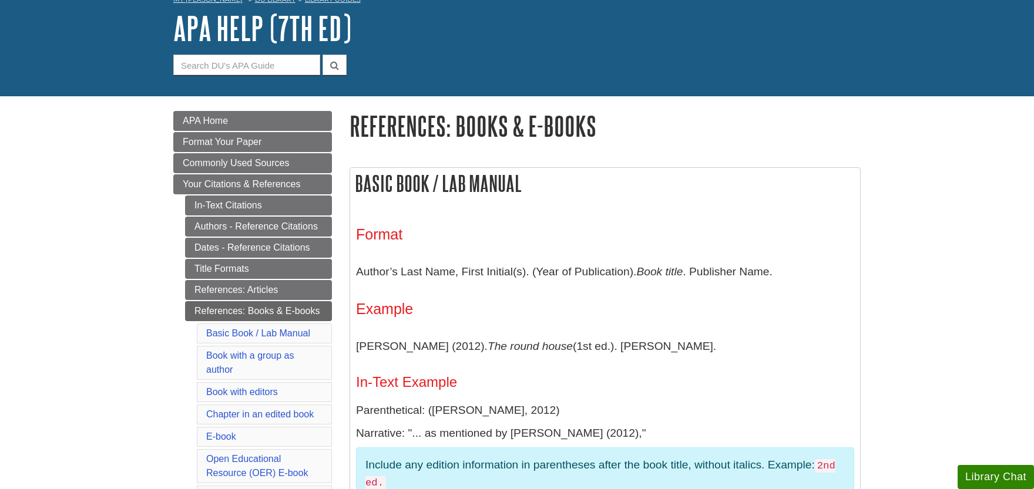 Image resolution: width=1034 pixels, height=489 pixels. Describe the element at coordinates (605, 382) in the screenshot. I see `h4: In-Text Example` at that location.